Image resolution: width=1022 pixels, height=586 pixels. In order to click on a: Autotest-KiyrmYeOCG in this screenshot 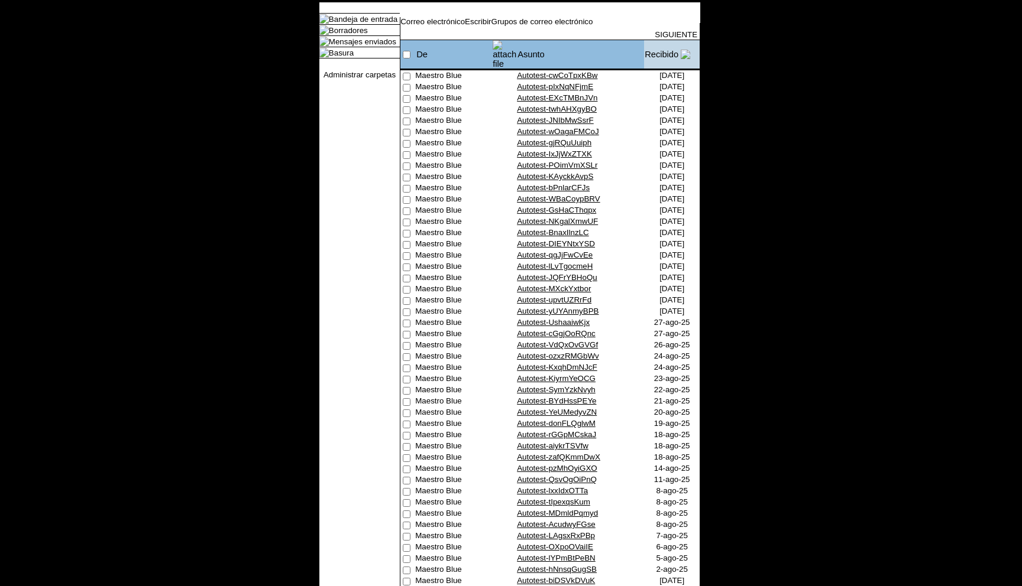, I will do `click(556, 378)`.